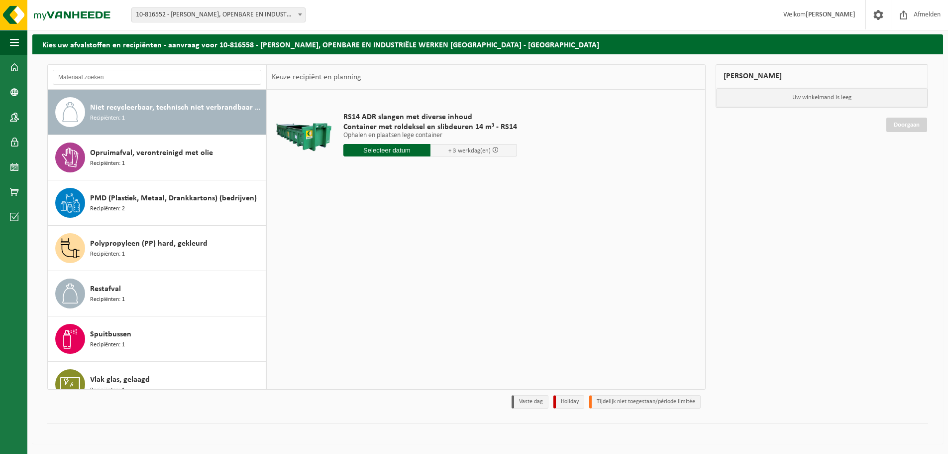 The height and width of the screenshot is (454, 948). I want to click on span: 10-816552 - VICTOR PEETERS, OPENBARE EN INDUSTRIËLE WERKEN HERENTALS - HERENTALS, so click(219, 15).